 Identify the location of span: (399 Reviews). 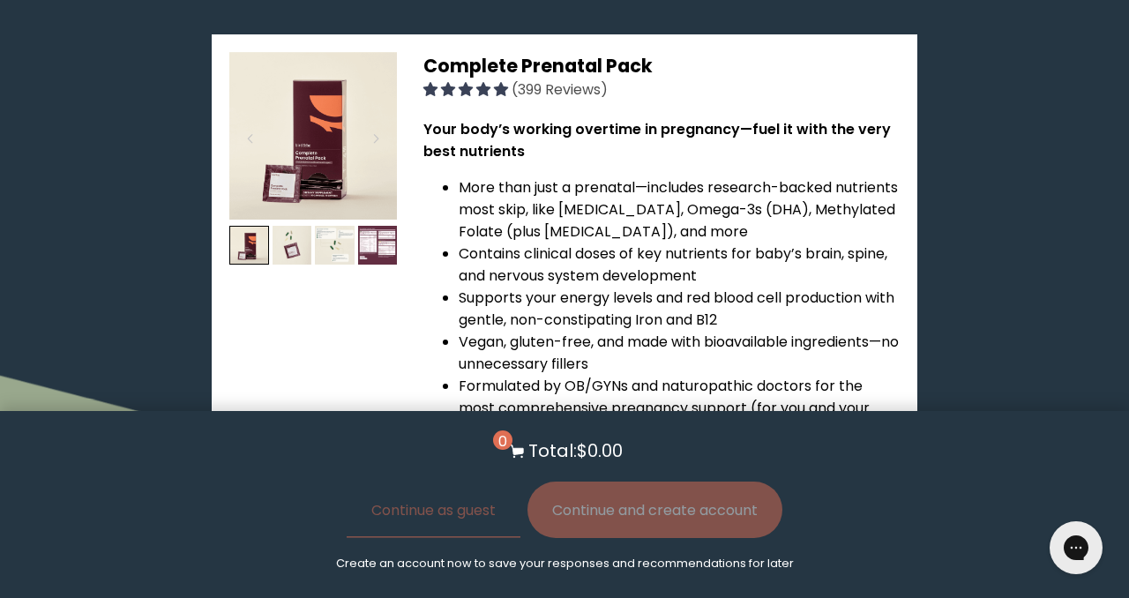
(559, 89).